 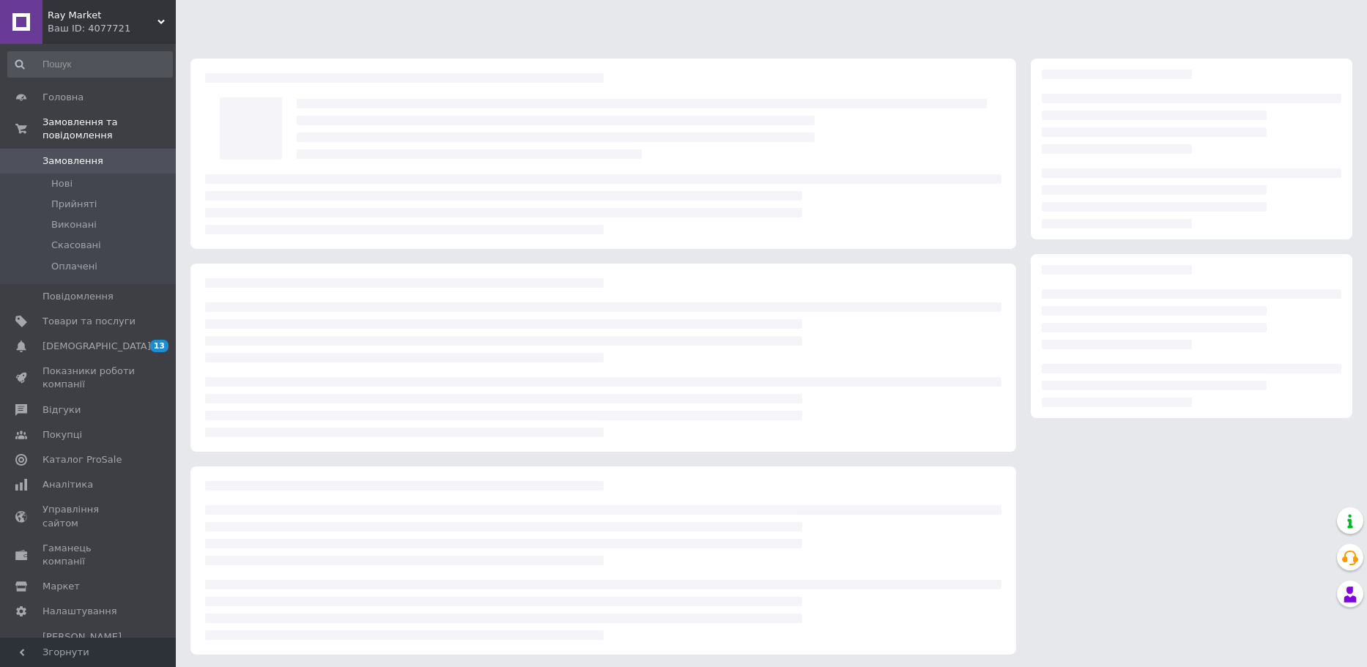 What do you see at coordinates (82, 460) in the screenshot?
I see `span: Каталог ProSale` at bounding box center [82, 460].